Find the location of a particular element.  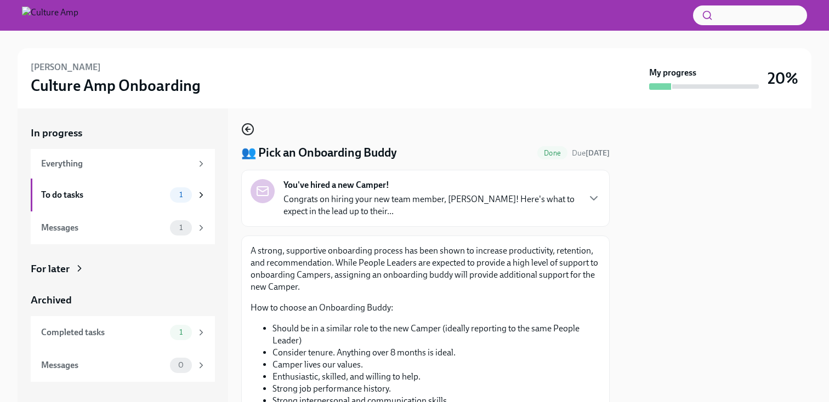

a: For later is located at coordinates (123, 269).